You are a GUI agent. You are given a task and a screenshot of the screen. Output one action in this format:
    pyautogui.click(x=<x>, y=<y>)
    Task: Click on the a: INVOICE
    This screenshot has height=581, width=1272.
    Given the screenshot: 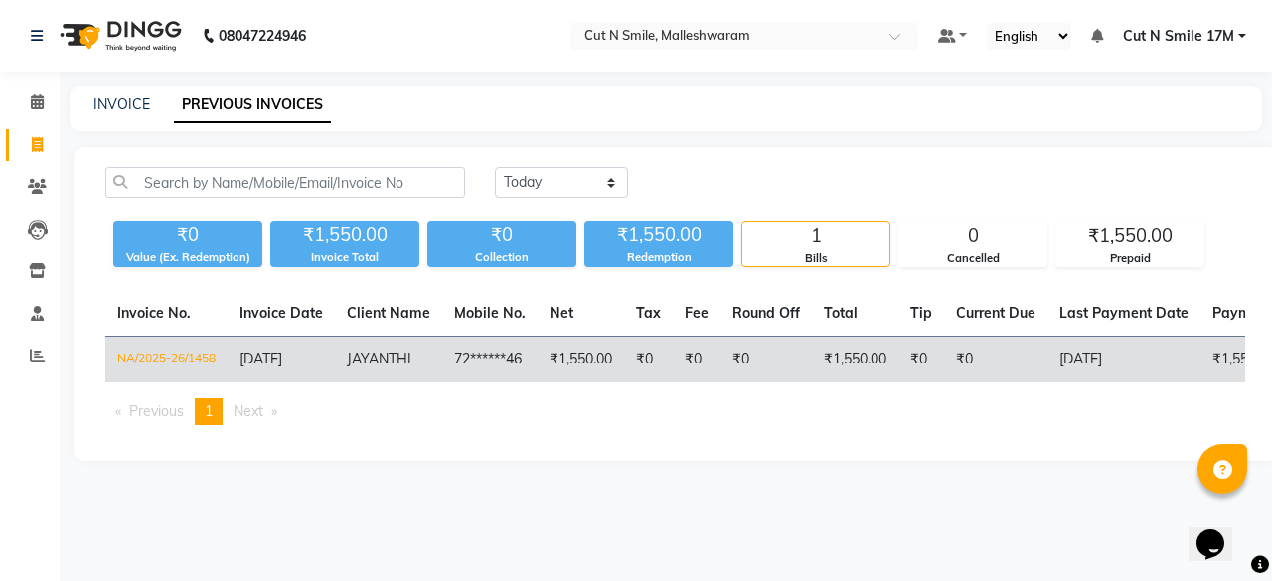 What is the action you would take?
    pyautogui.click(x=121, y=104)
    